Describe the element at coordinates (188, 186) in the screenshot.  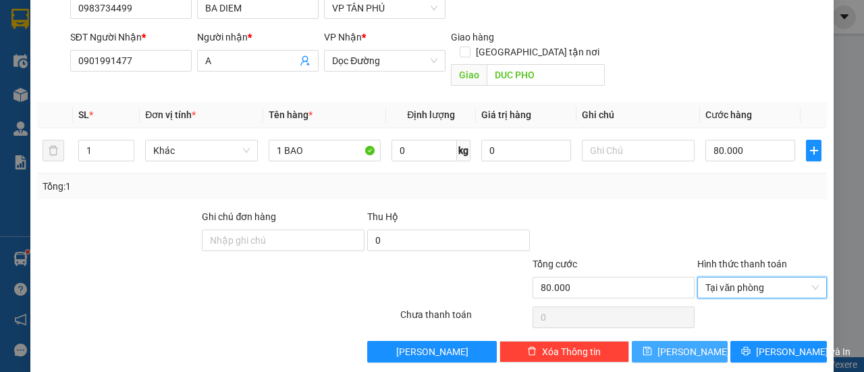
I see `div: Tổng: 1` at that location.